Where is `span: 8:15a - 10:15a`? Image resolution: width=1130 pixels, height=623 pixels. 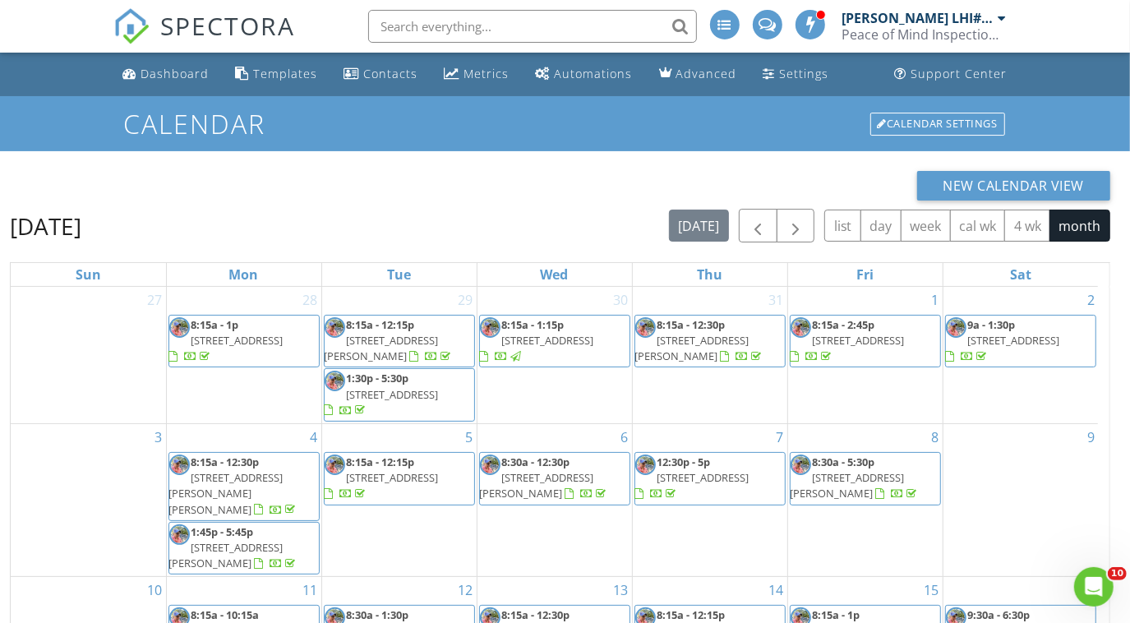 span: 8:15a - 10:15a is located at coordinates (225, 615).